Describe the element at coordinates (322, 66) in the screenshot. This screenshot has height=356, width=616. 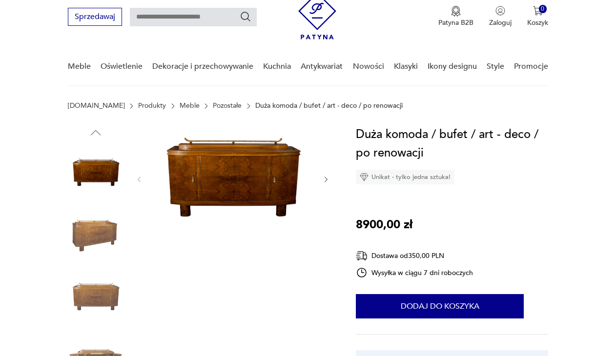
I see `a: Antykwariat` at that location.